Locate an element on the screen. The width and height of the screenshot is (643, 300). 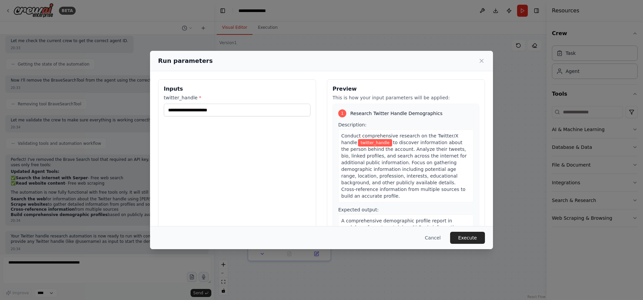
span: Expected output: is located at coordinates (358, 210).